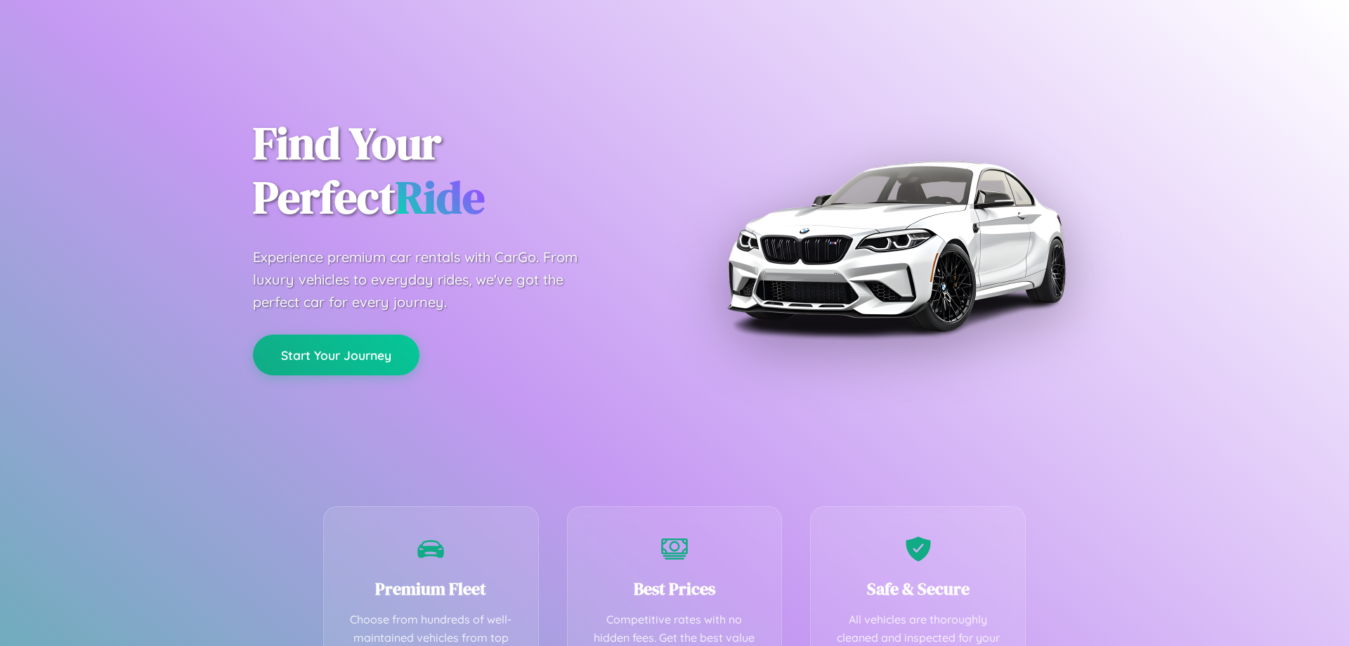 The width and height of the screenshot is (1349, 646). I want to click on span: Ride, so click(440, 197).